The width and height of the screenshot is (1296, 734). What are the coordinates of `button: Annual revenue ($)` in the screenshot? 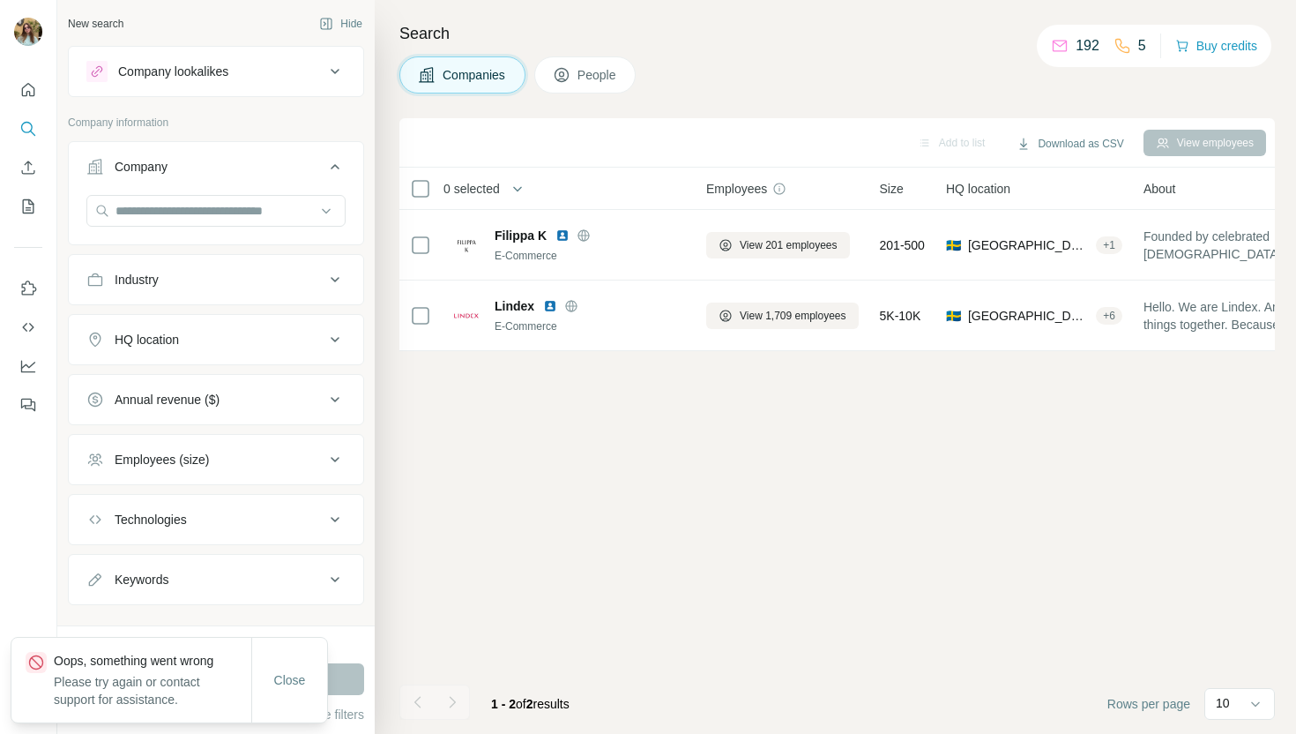 It's located at (216, 399).